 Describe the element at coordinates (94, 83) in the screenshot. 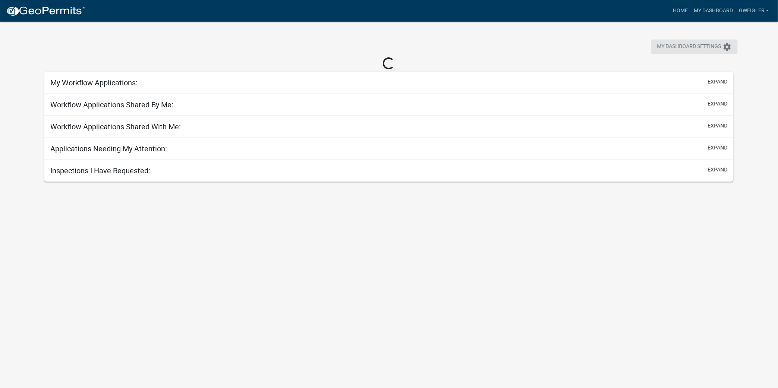

I see `h5: My Workflow Applications:` at that location.